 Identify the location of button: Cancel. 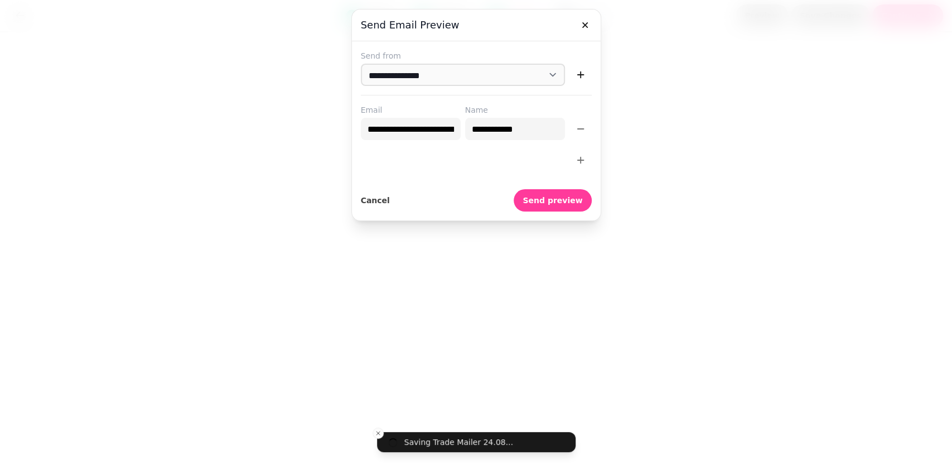
(375, 200).